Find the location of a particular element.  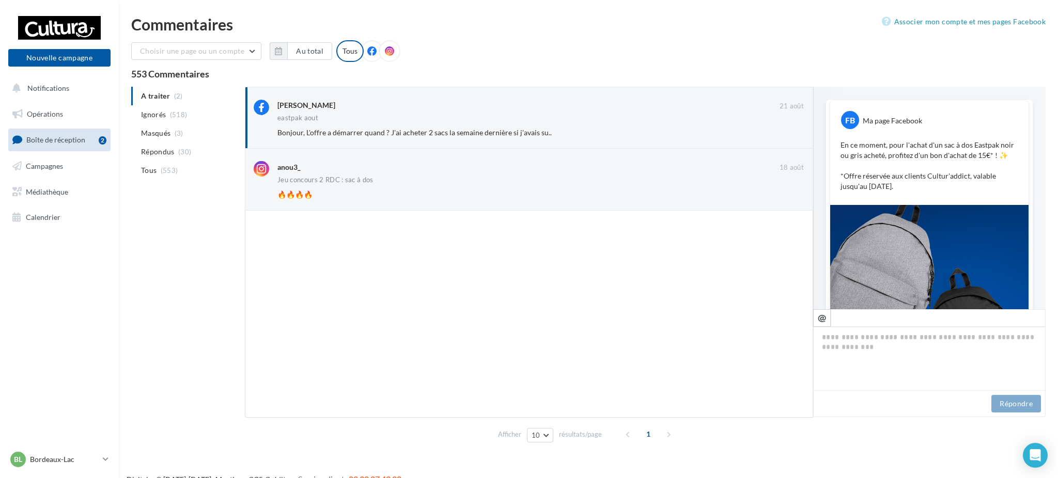

button: Nouvelle campagne is located at coordinates (59, 58).